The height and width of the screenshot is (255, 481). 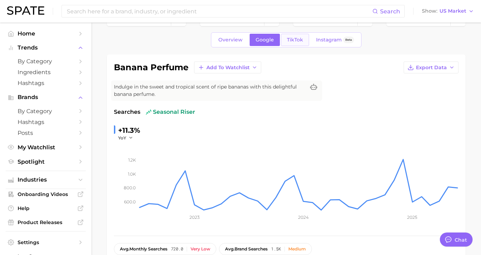 What do you see at coordinates (431, 67) in the screenshot?
I see `span: Export Data` at bounding box center [431, 67].